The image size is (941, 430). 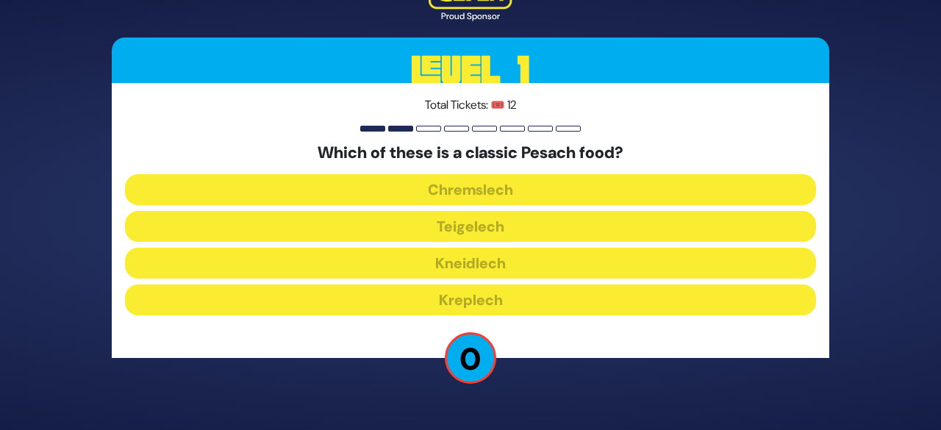 I want to click on div: Proud Sponsor, so click(x=470, y=16).